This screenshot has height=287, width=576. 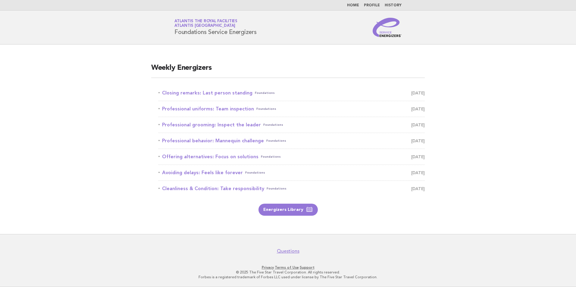 I want to click on a: Energizers Library, so click(x=288, y=210).